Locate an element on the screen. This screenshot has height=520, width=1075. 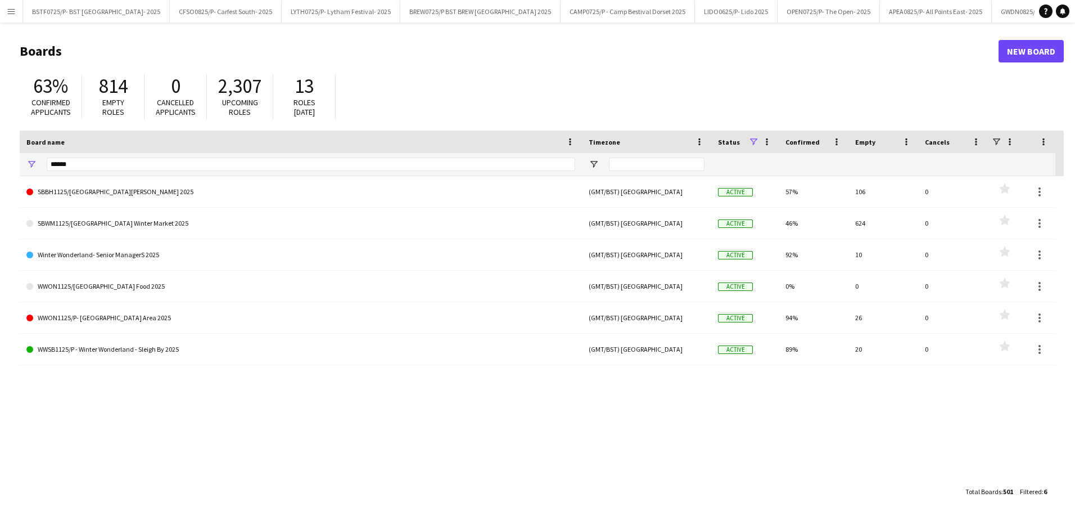
a: New Board is located at coordinates (1031, 51).